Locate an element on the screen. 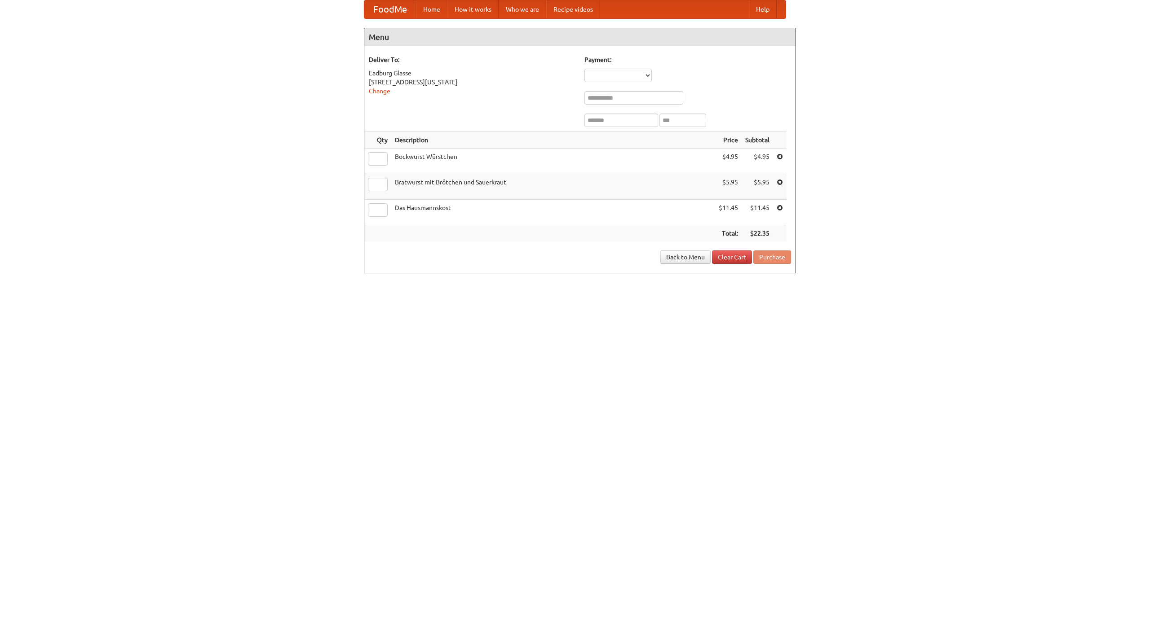 The height and width of the screenshot is (635, 1150). h4: Menu is located at coordinates (580, 37).